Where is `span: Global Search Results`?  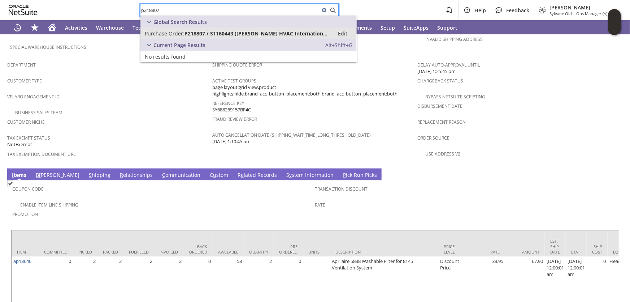 span: Global Search Results is located at coordinates (180, 22).